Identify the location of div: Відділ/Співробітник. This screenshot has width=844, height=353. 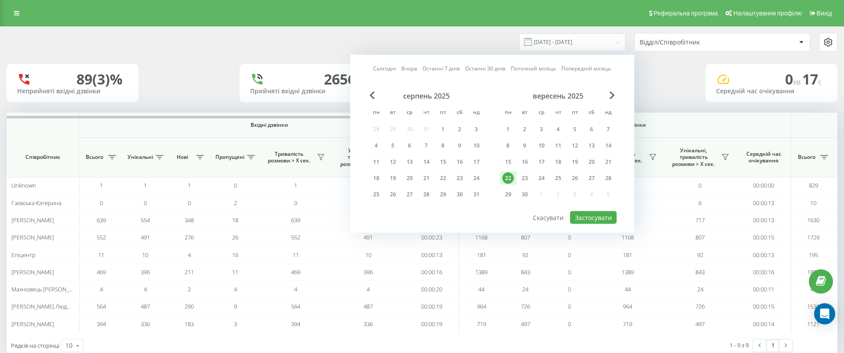
(692, 42).